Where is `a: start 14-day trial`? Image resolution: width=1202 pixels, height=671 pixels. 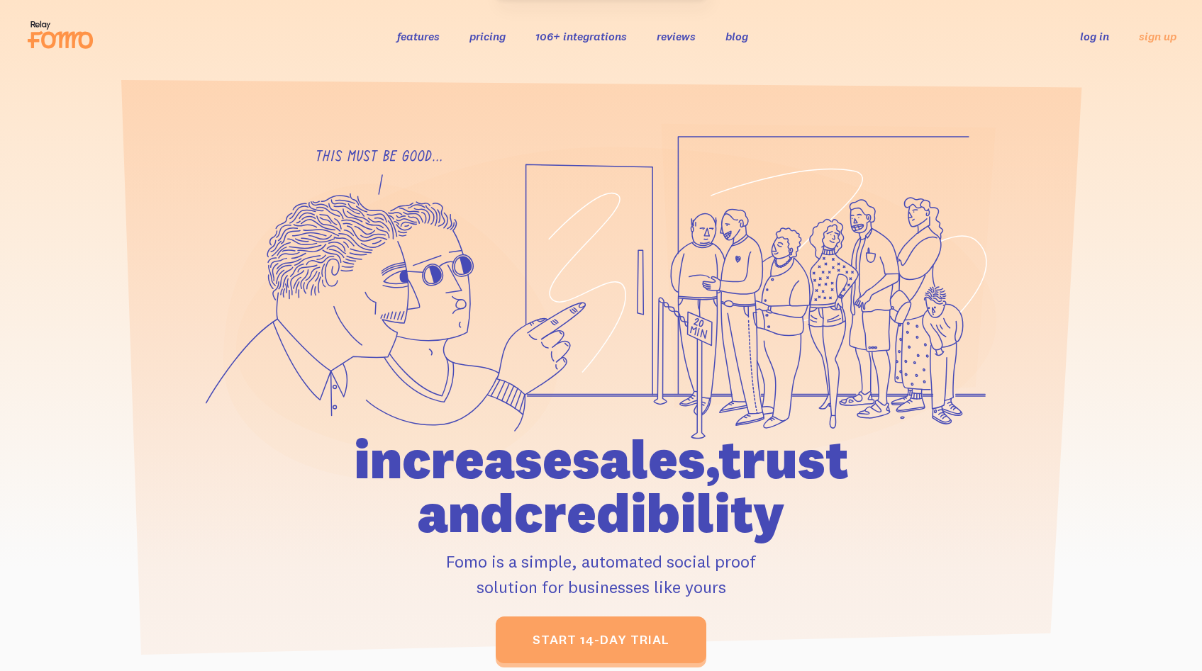 a: start 14-day trial is located at coordinates (600, 640).